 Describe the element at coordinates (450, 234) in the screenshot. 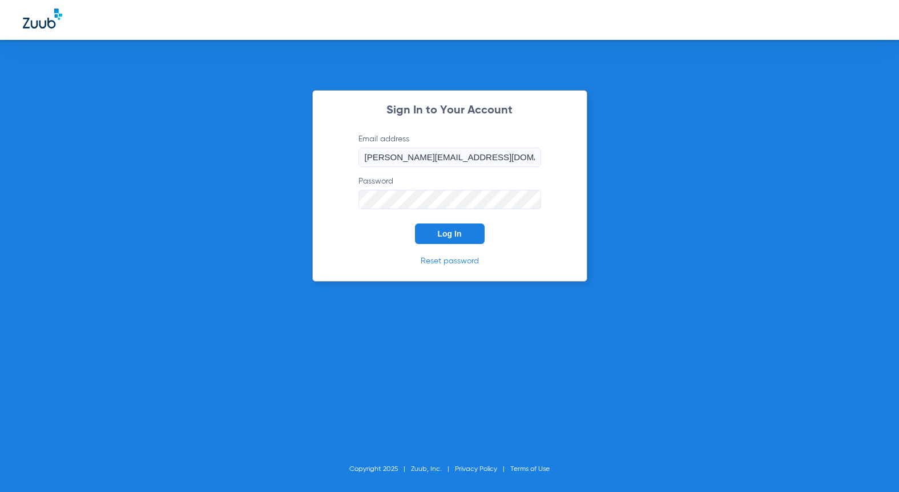

I see `button: Log In` at that location.